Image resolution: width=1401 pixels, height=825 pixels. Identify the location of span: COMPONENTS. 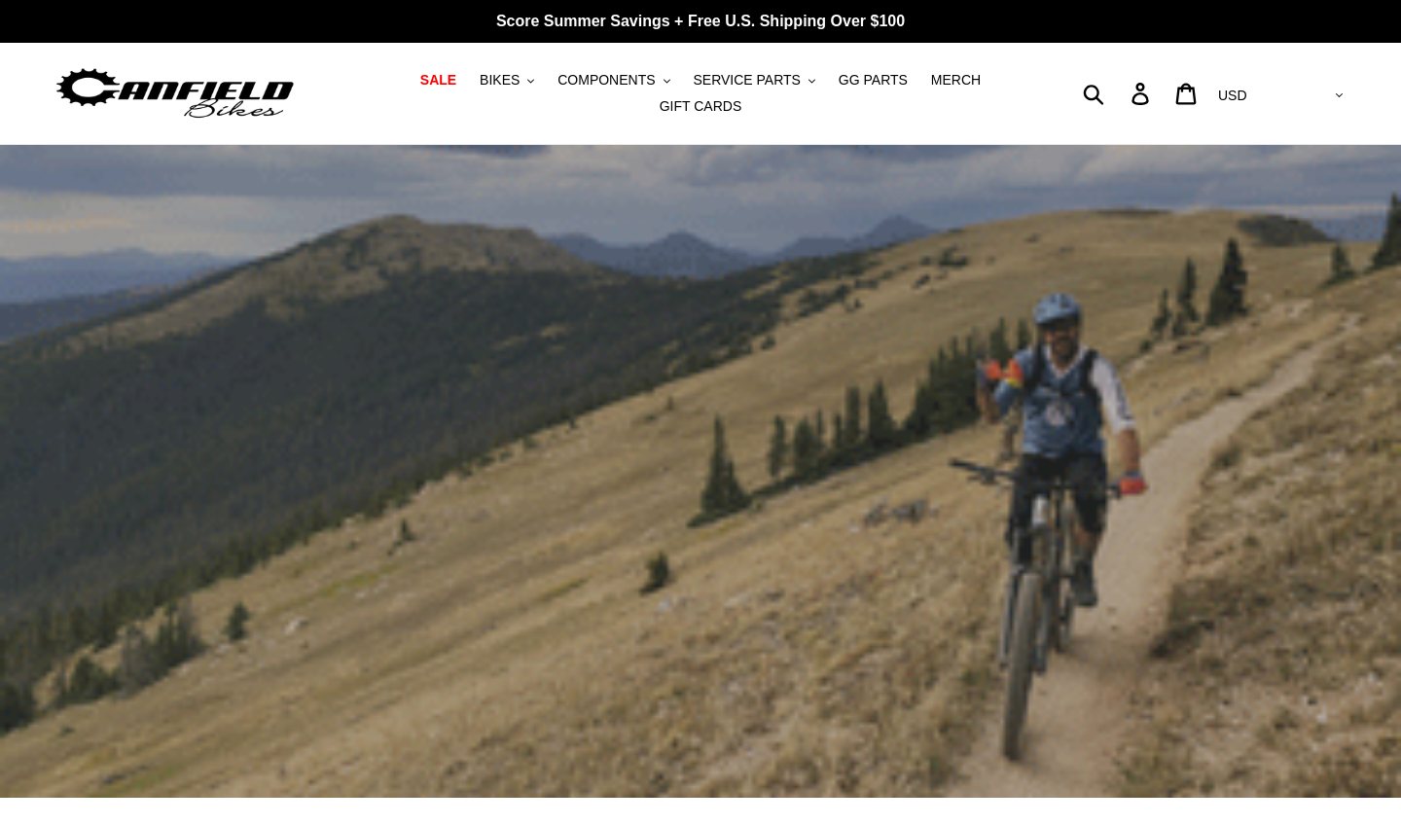
(606, 80).